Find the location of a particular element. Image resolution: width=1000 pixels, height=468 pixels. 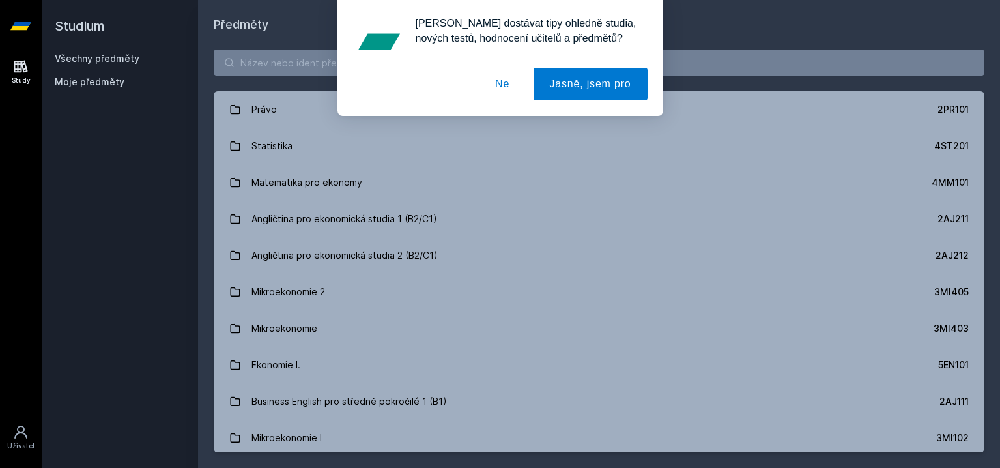

a: Mikroekonomie 3MI403 is located at coordinates (598, 328).